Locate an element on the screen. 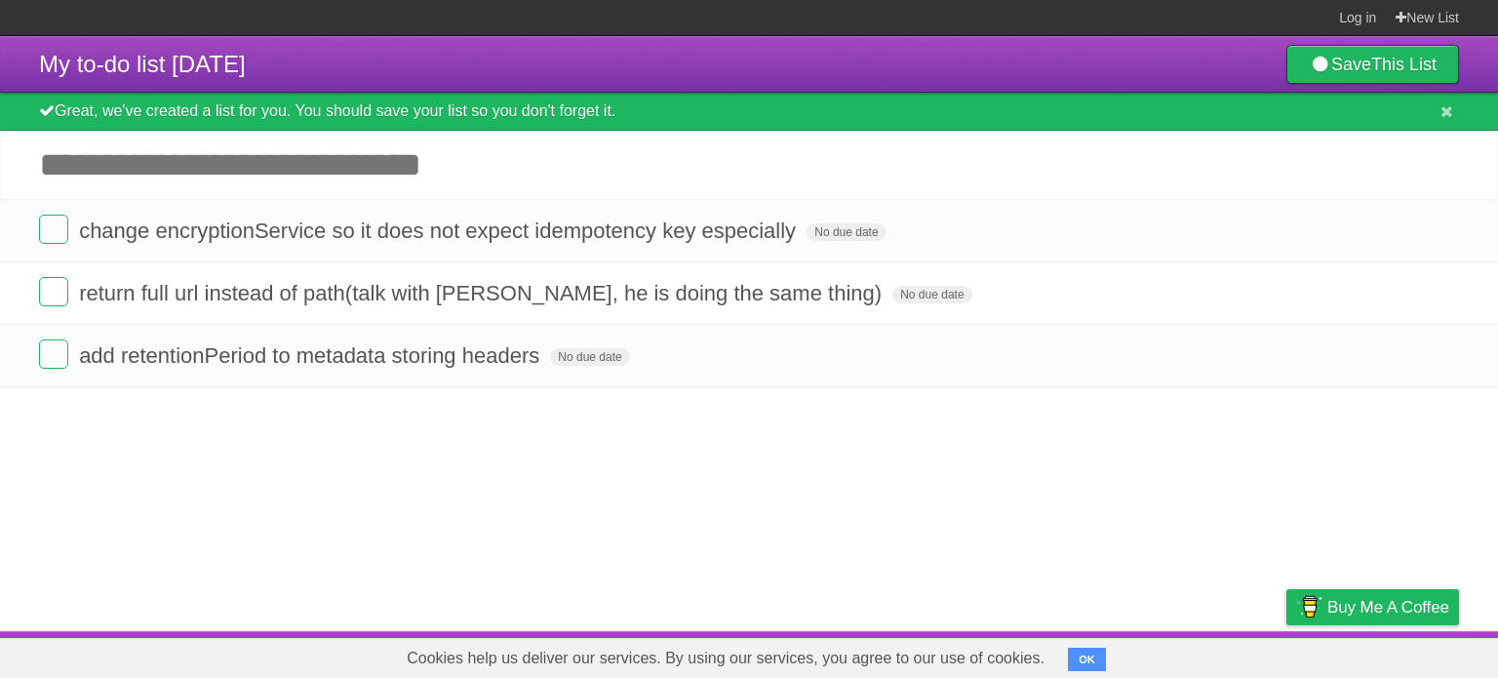  a: Developers is located at coordinates (1130, 654).